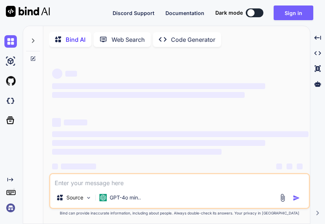  Describe the element at coordinates (134, 13) in the screenshot. I see `button: Discord Support` at that location.